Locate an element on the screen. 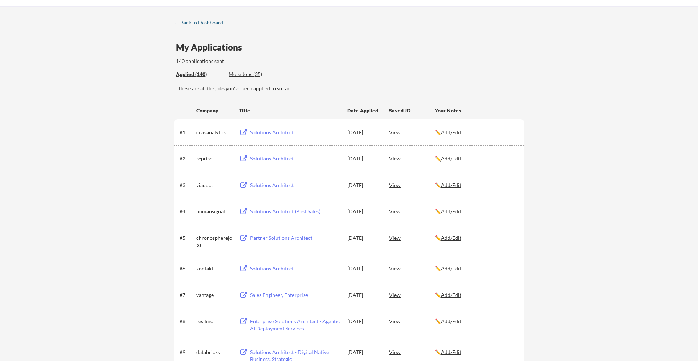  div: Solutions Architect (Post Sales) is located at coordinates (295, 211).